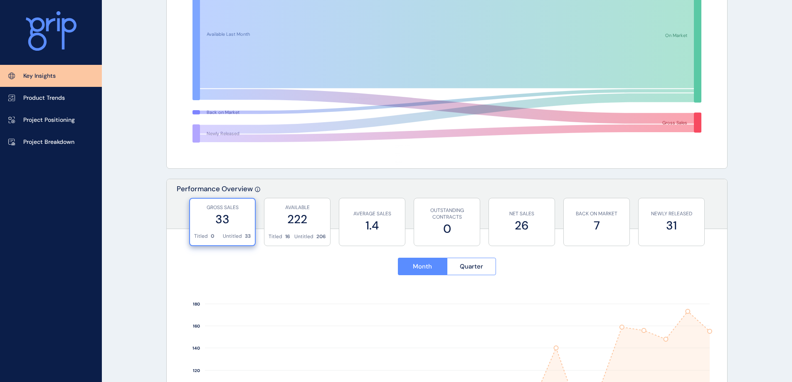 This screenshot has height=382, width=792. Describe the element at coordinates (372, 225) in the screenshot. I see `label: 1.4` at that location.